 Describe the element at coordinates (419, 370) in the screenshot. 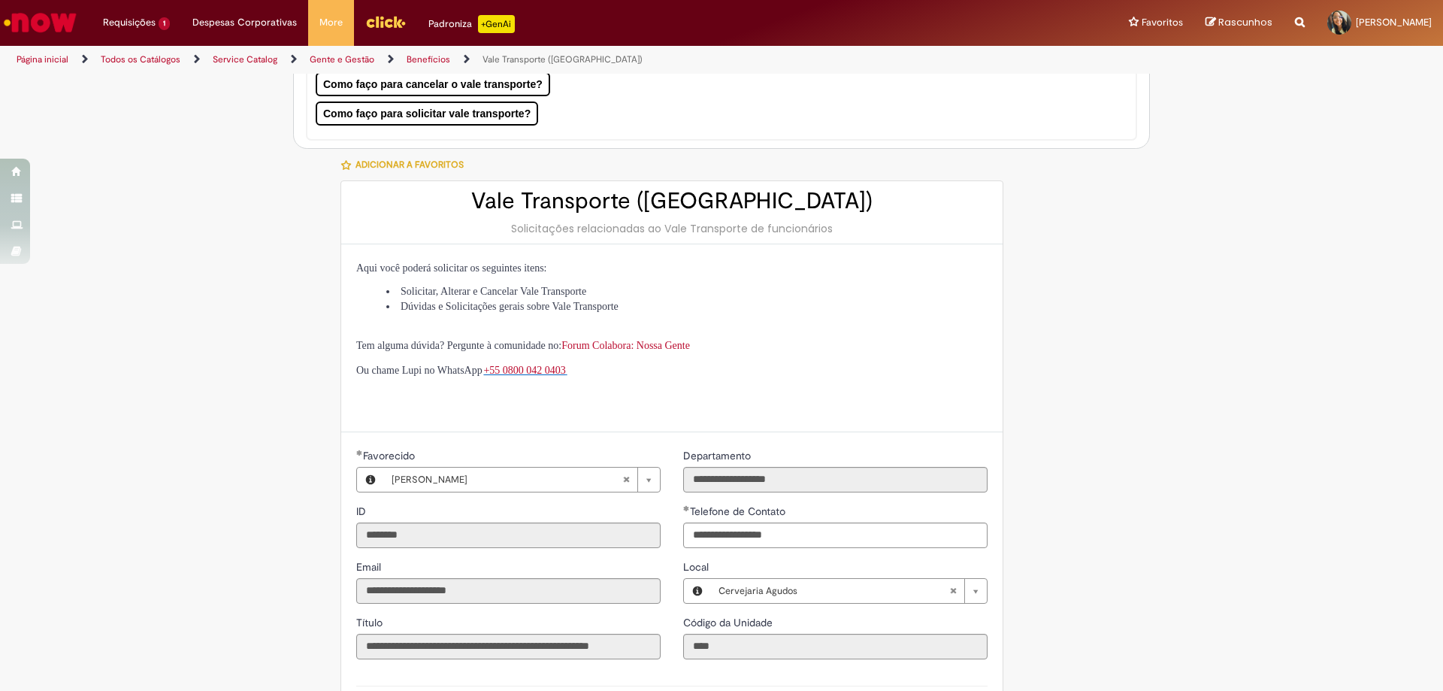

I see `span: Ou chame Lupi no WhatsApp` at that location.